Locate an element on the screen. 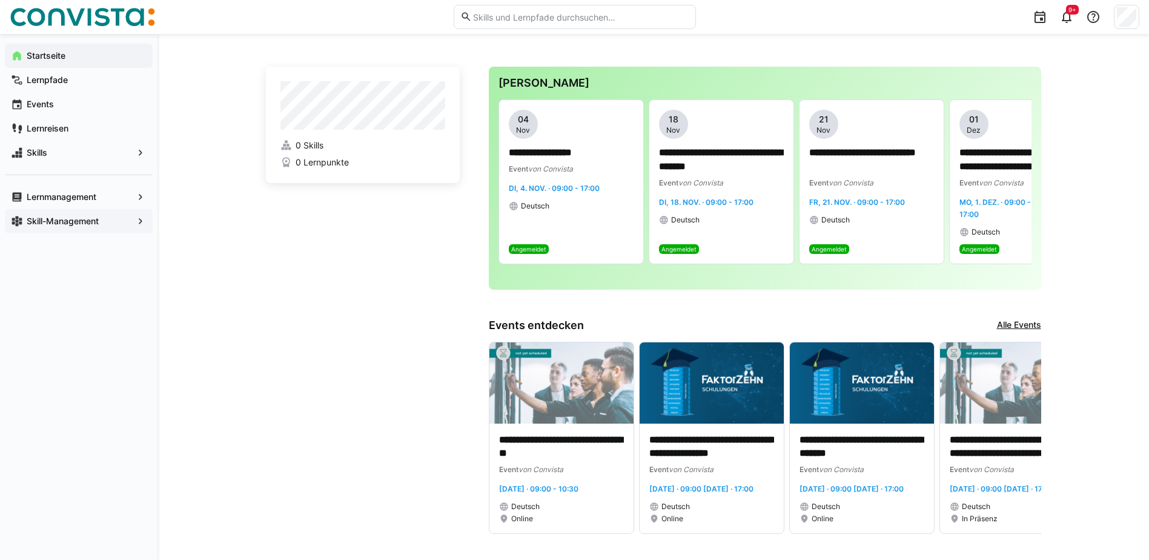  span: 18 is located at coordinates (673, 119).